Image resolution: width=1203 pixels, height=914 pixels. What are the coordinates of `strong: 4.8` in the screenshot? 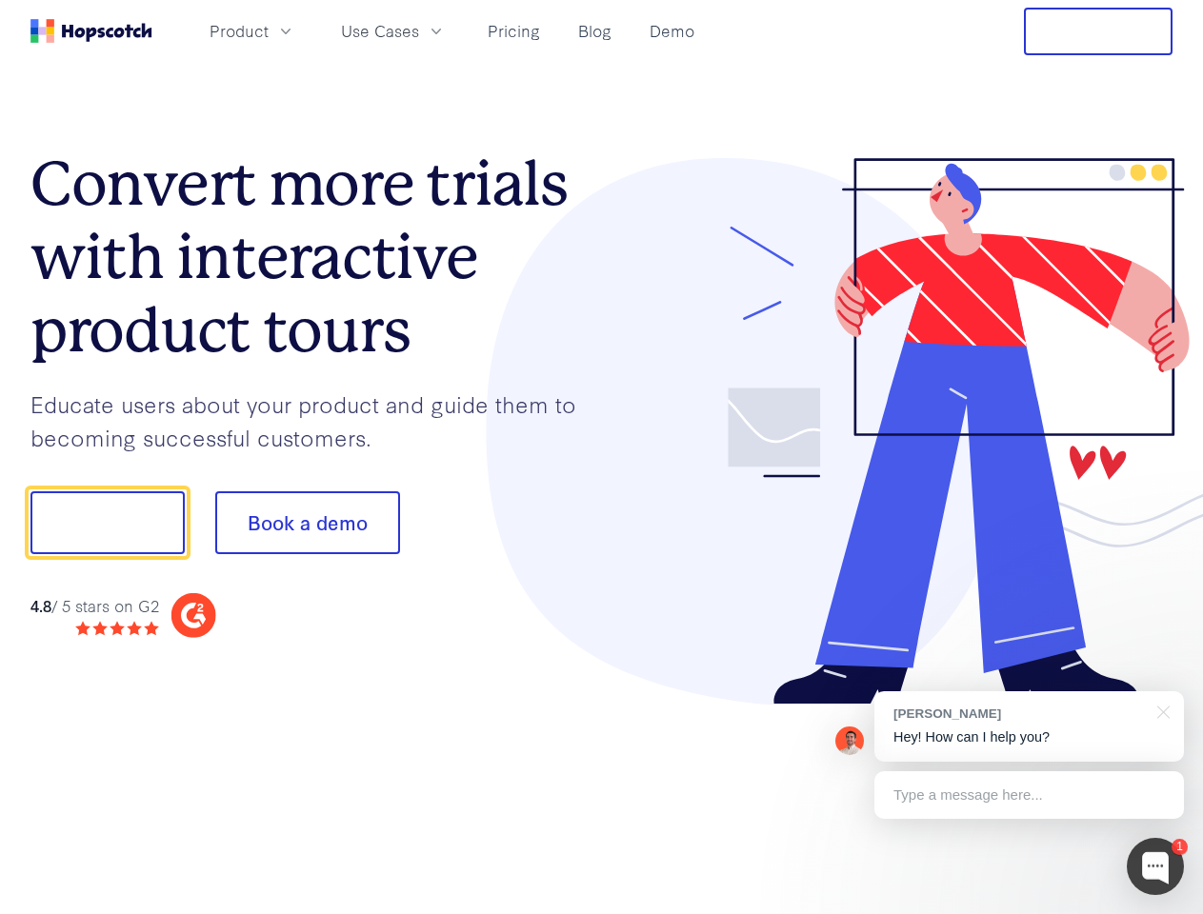 It's located at (41, 605).